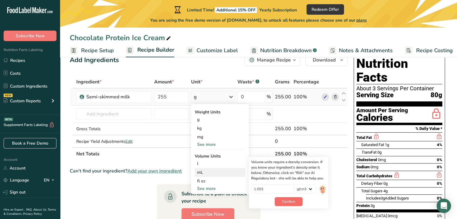 Image resolution: width=457 pixels, height=219 pixels. I want to click on span: plans, so click(362, 20).